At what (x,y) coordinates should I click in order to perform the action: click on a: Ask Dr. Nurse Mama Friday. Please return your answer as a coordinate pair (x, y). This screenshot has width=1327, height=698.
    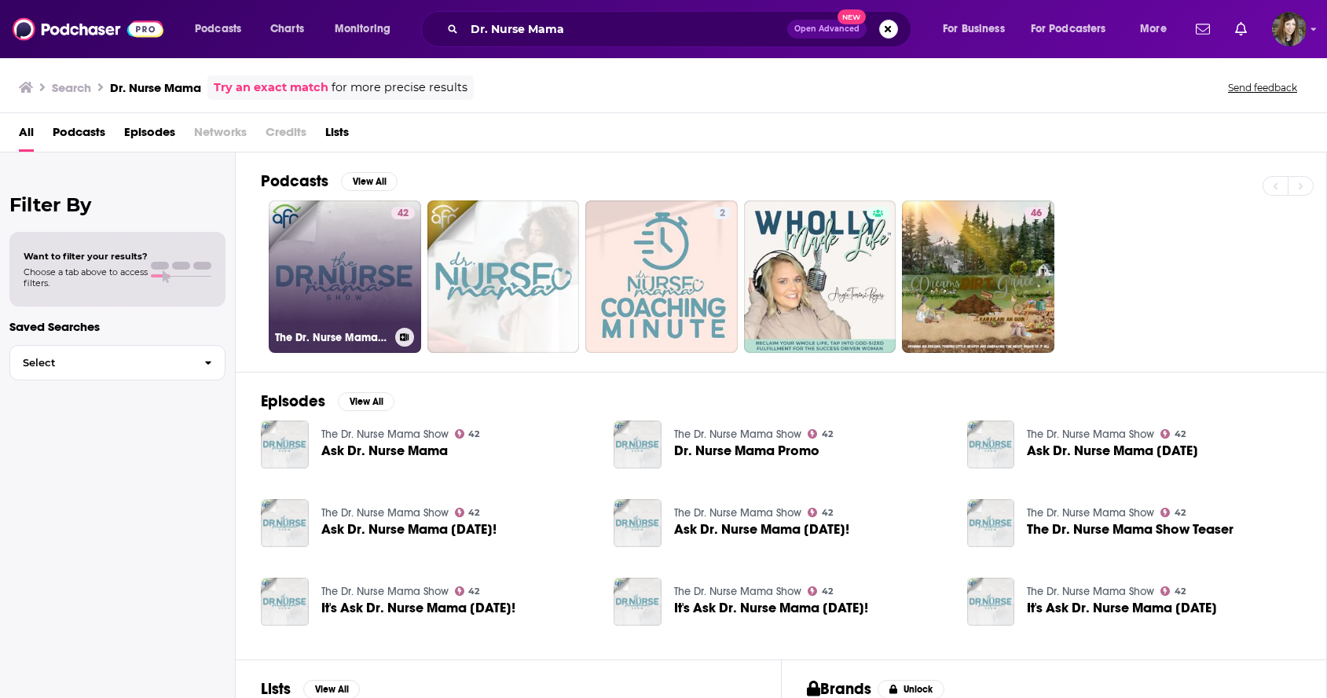
    Looking at the image, I should click on (991, 444).